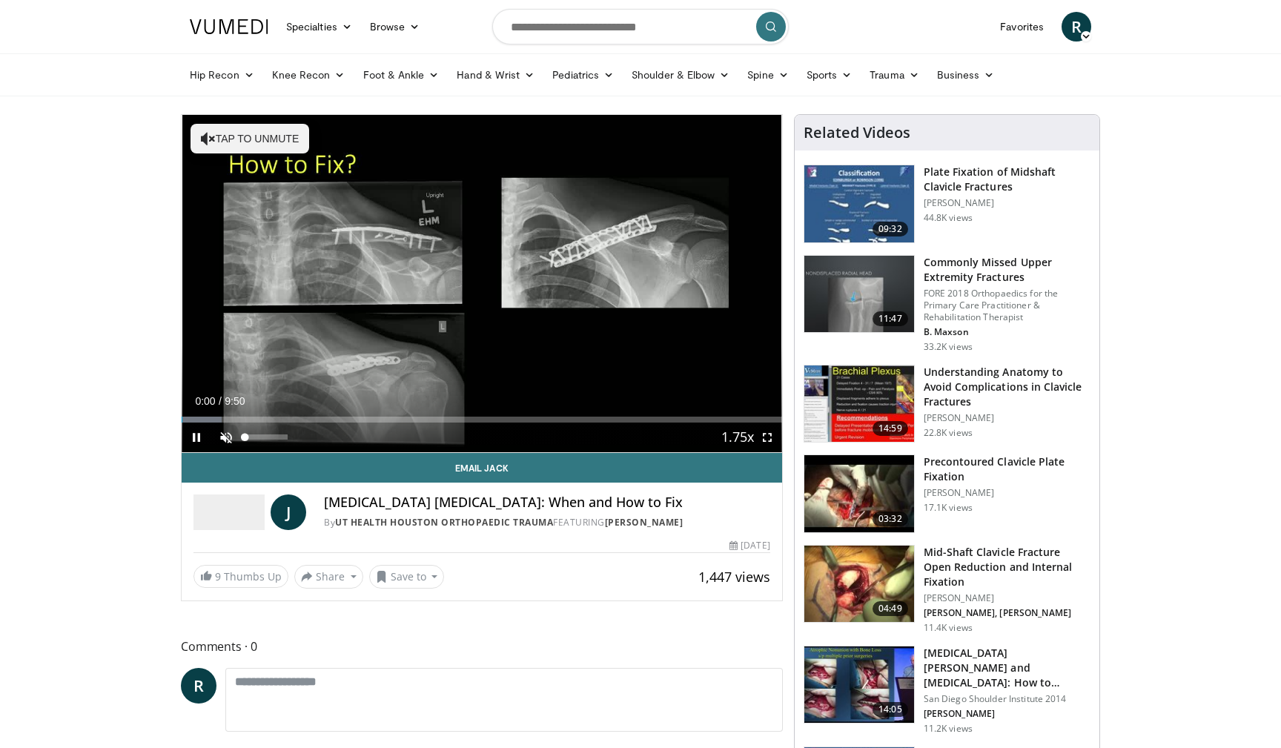 The image size is (1281, 748). Describe the element at coordinates (859, 294) in the screenshot. I see `img: b2c65235-e098-4cd2-ab0f-914df5e3e270.150x105_q85_crop-smart_upscale.jpg` at that location.